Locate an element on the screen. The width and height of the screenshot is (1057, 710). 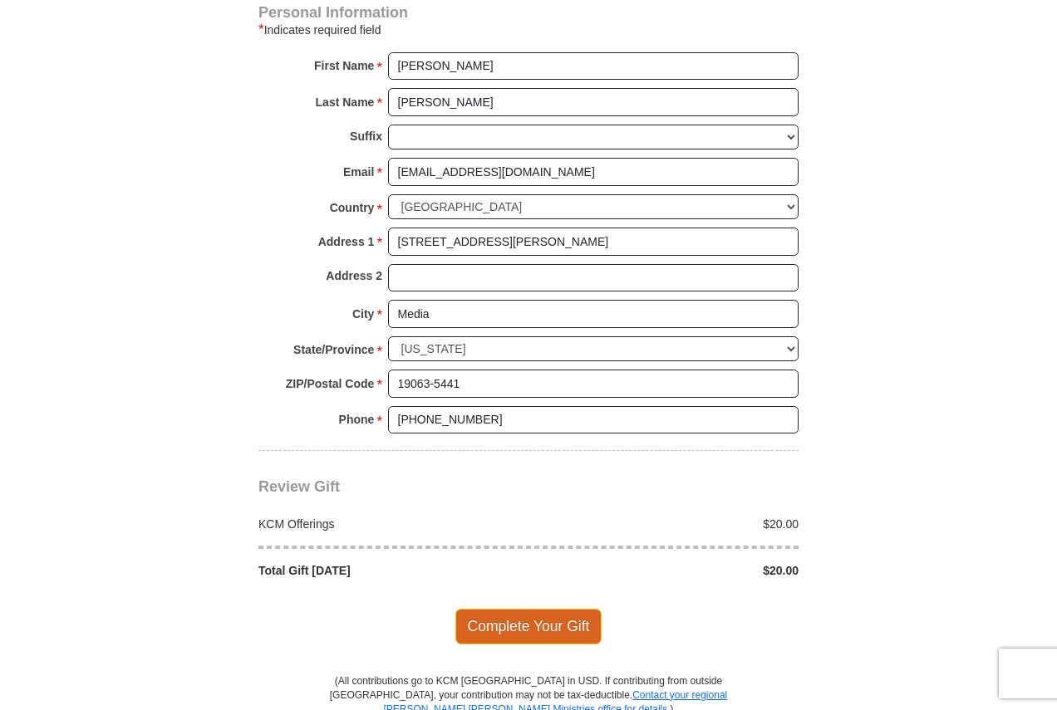
strong: State/Province is located at coordinates (333, 350).